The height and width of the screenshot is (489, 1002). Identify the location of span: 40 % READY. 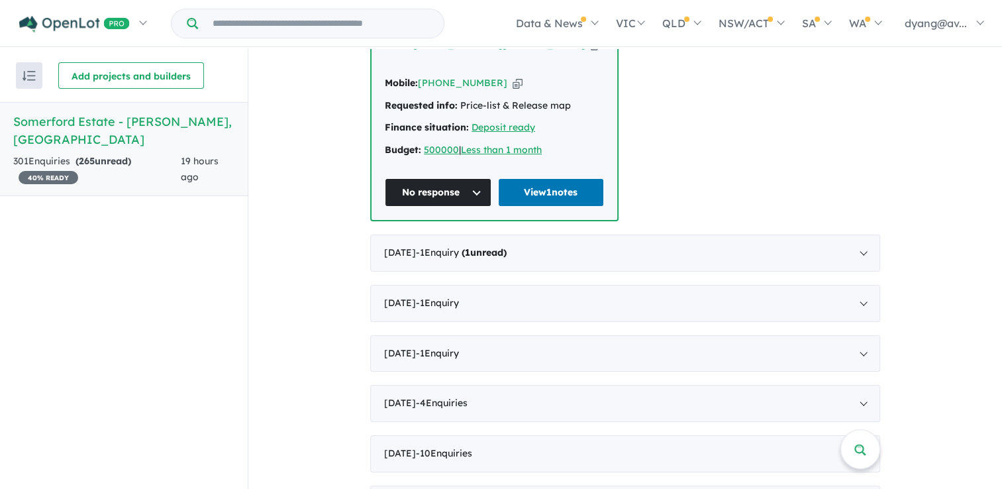
(48, 178).